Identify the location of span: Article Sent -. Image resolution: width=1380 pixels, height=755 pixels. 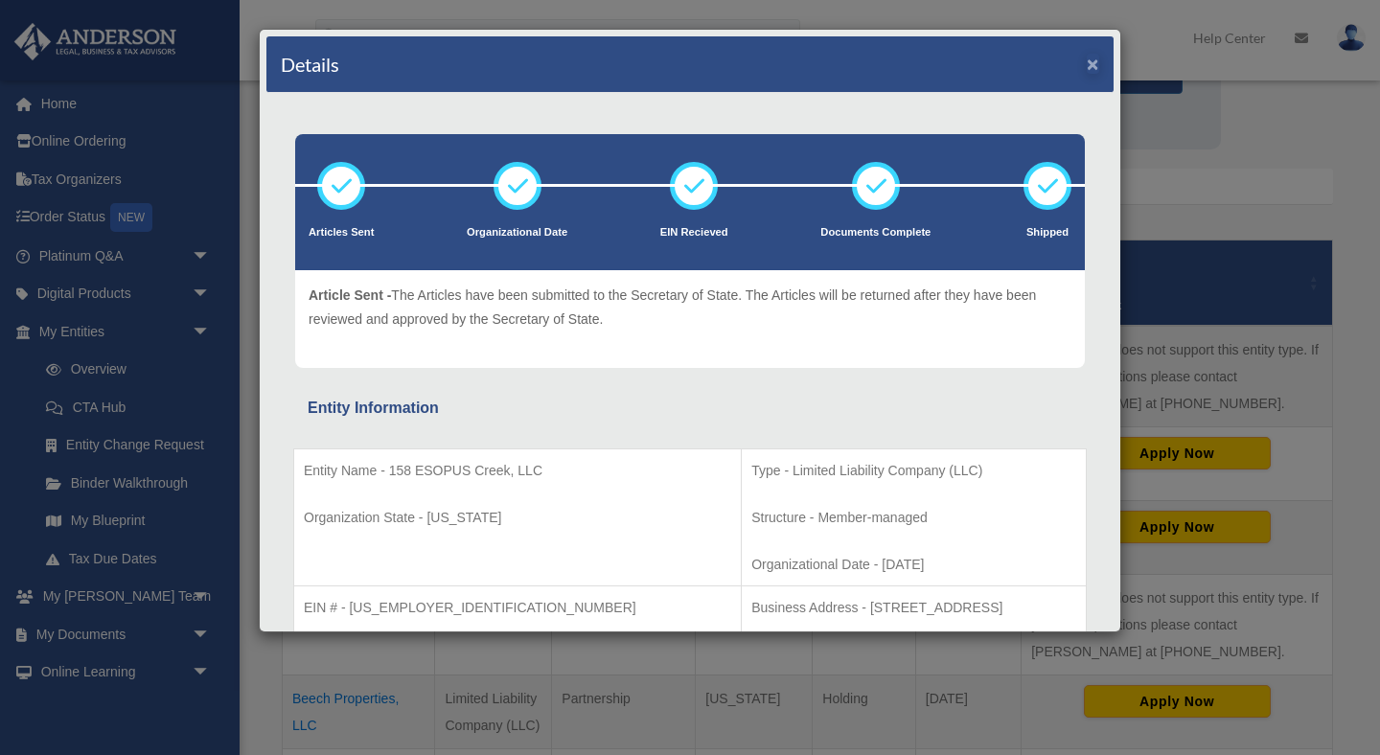
(350, 295).